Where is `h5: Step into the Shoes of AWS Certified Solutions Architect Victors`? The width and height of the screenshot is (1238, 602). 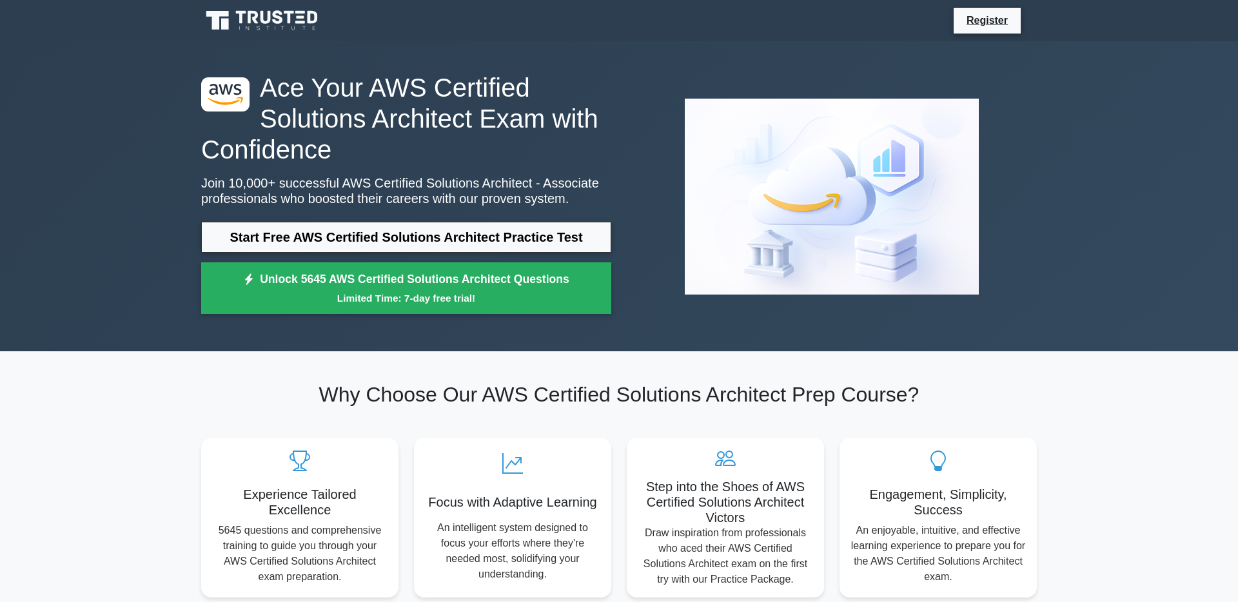 h5: Step into the Shoes of AWS Certified Solutions Architect Victors is located at coordinates (726, 502).